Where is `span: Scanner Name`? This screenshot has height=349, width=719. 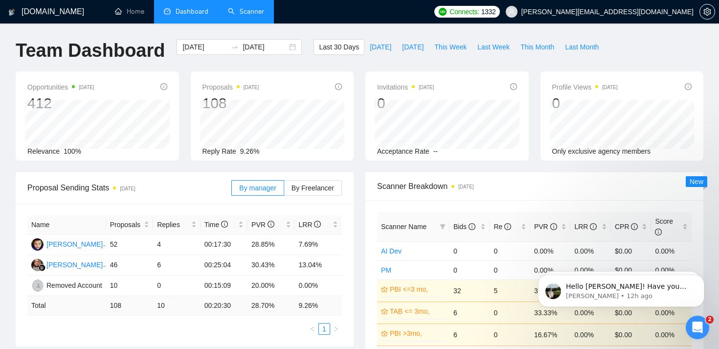
span: Scanner Name is located at coordinates (404, 226).